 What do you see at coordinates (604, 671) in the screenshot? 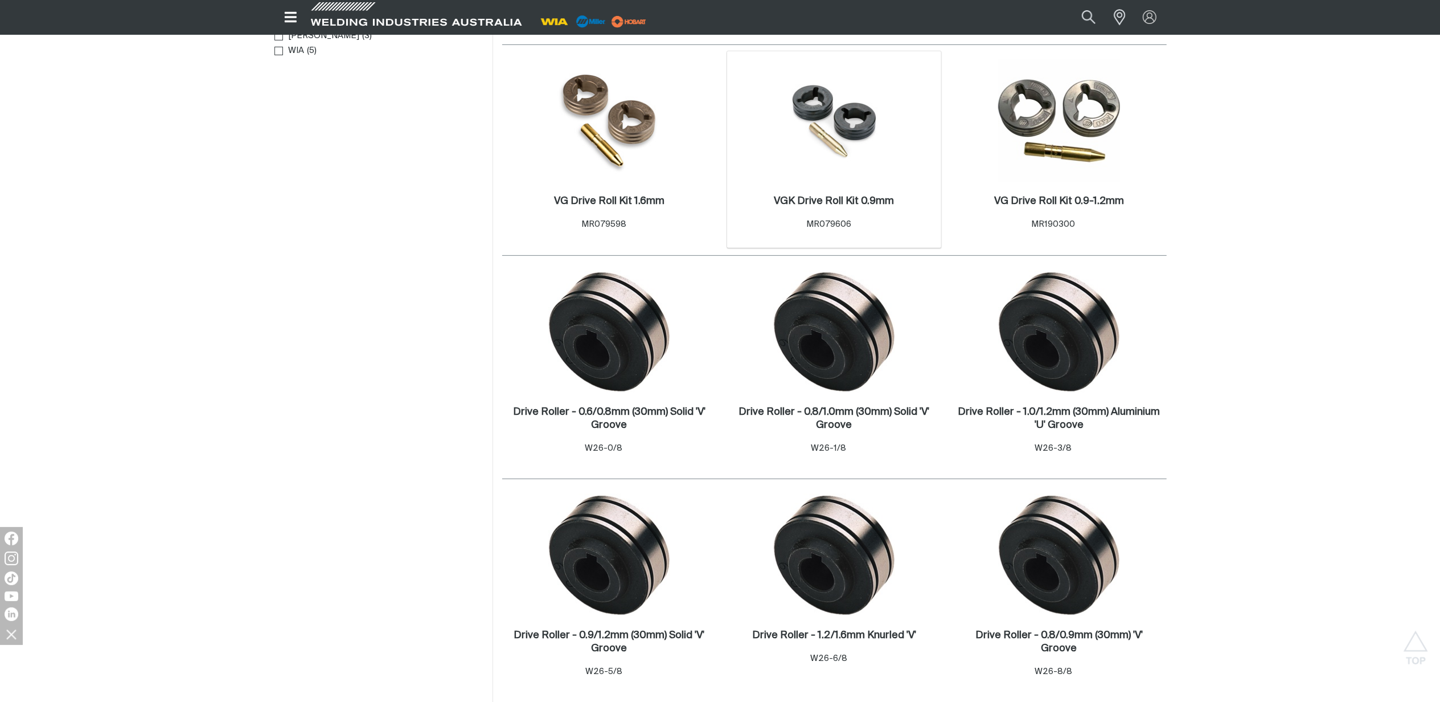
I see `span: W26-5/8` at bounding box center [604, 671].